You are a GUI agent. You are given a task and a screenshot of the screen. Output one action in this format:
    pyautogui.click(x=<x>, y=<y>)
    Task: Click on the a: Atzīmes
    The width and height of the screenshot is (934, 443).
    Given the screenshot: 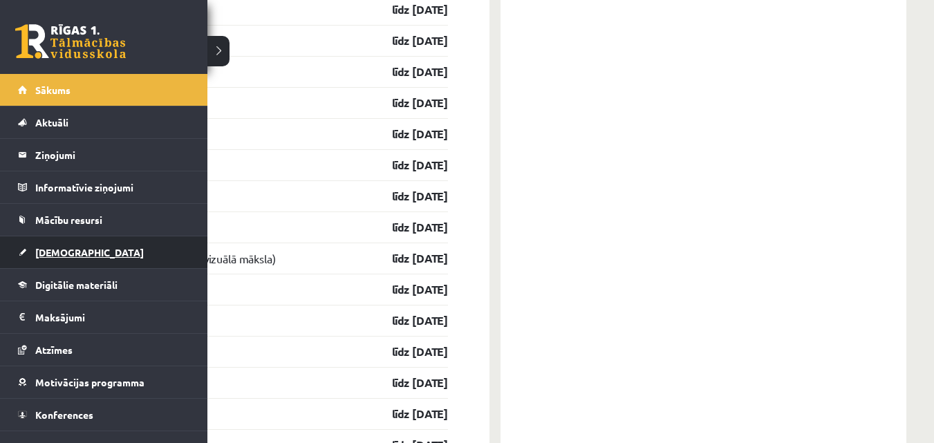 What is the action you would take?
    pyautogui.click(x=104, y=350)
    